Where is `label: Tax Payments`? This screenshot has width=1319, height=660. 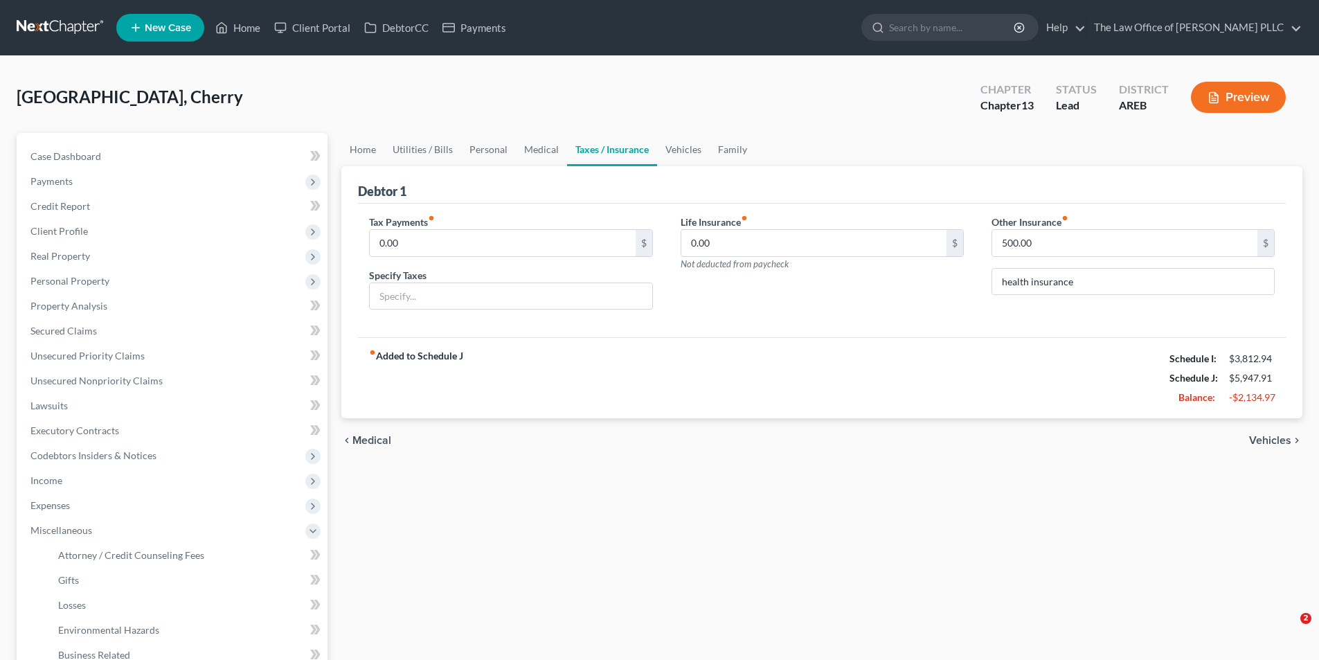
label: Tax Payments is located at coordinates (401, 221).